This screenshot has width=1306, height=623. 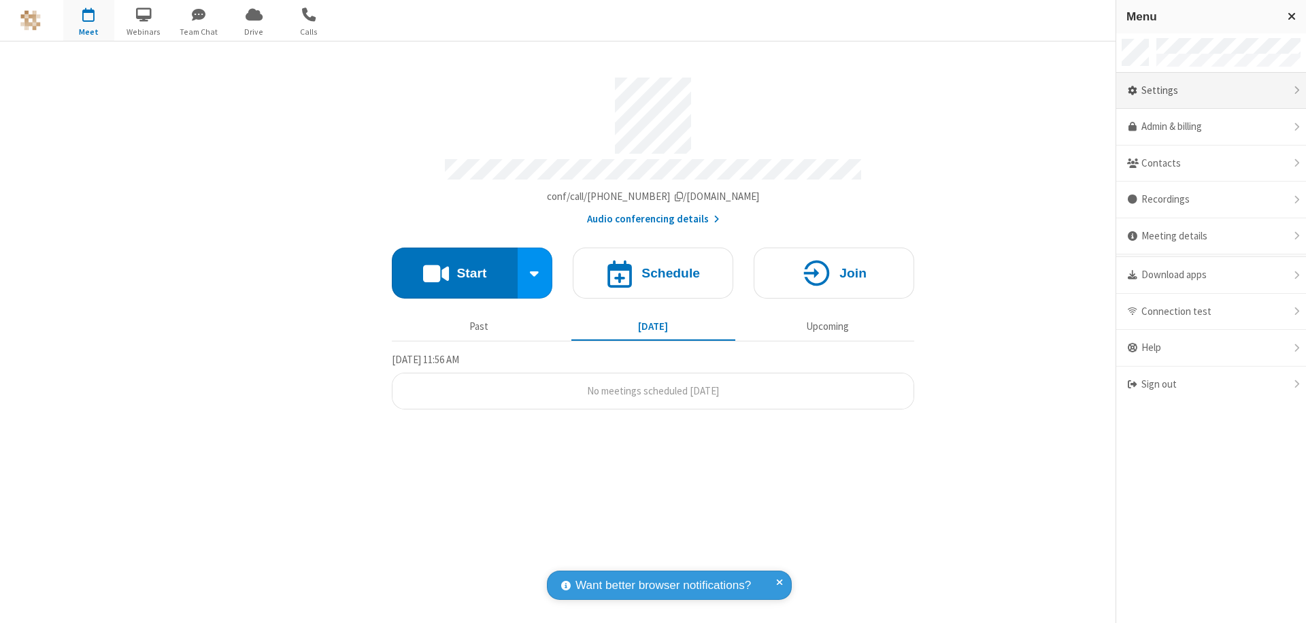 What do you see at coordinates (31, 20) in the screenshot?
I see `img: QA Selenium DO NOT DELETE OR CHANGE` at bounding box center [31, 20].